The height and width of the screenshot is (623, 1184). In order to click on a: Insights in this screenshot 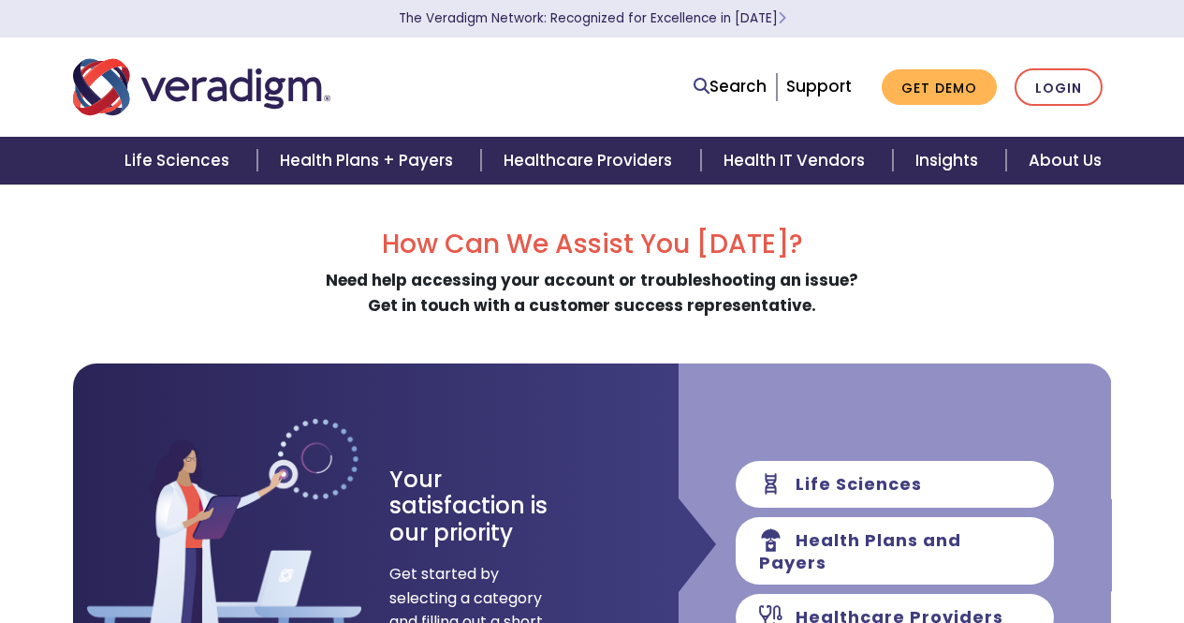, I will do `click(949, 160)`.